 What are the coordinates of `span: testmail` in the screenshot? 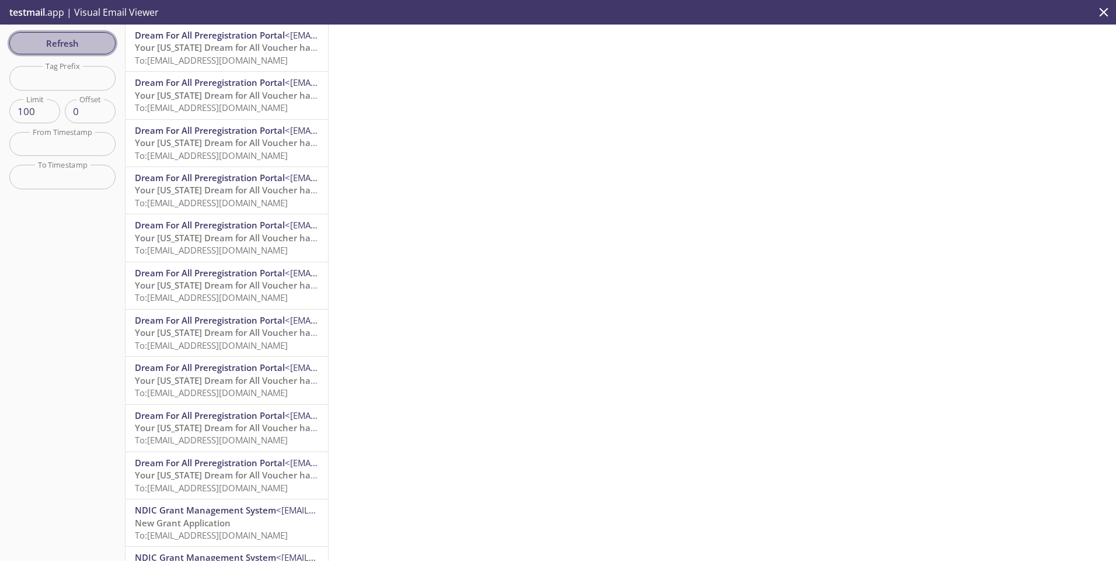 It's located at (27, 12).